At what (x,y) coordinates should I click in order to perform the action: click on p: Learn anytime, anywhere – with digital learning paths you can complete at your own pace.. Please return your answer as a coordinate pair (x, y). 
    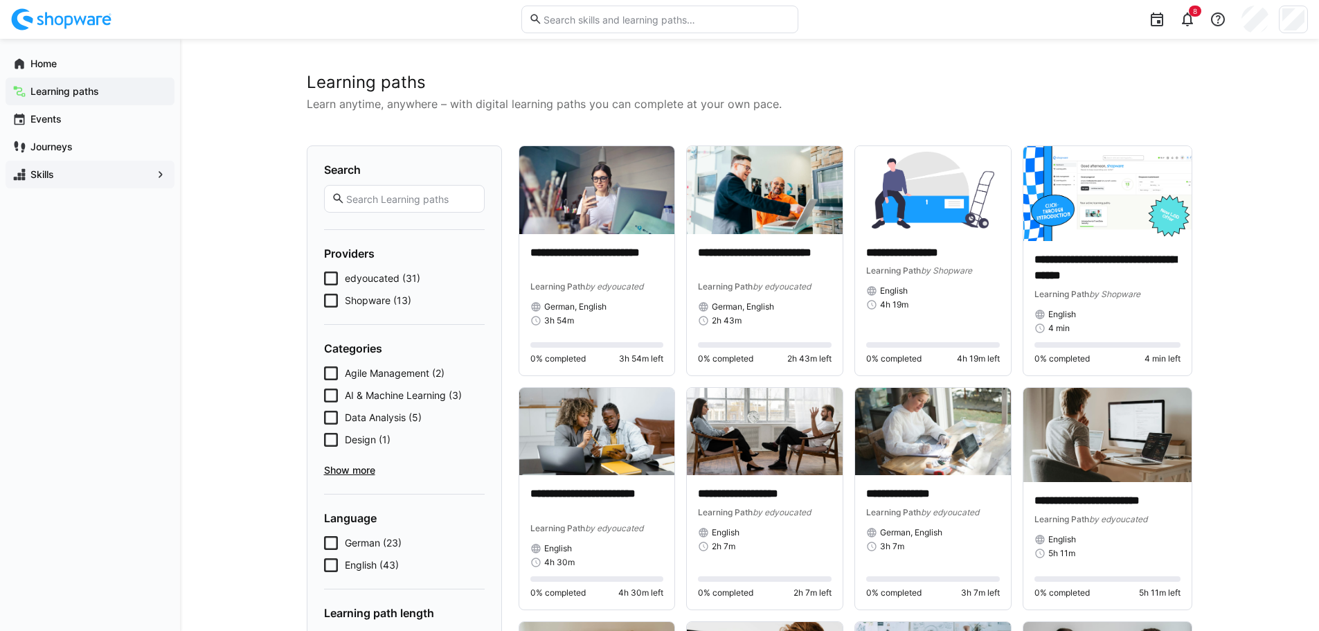
    Looking at the image, I should click on (750, 104).